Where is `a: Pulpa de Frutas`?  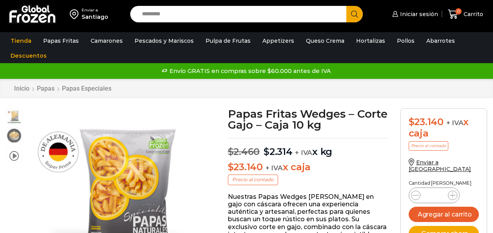
a: Pulpa de Frutas is located at coordinates (228, 41).